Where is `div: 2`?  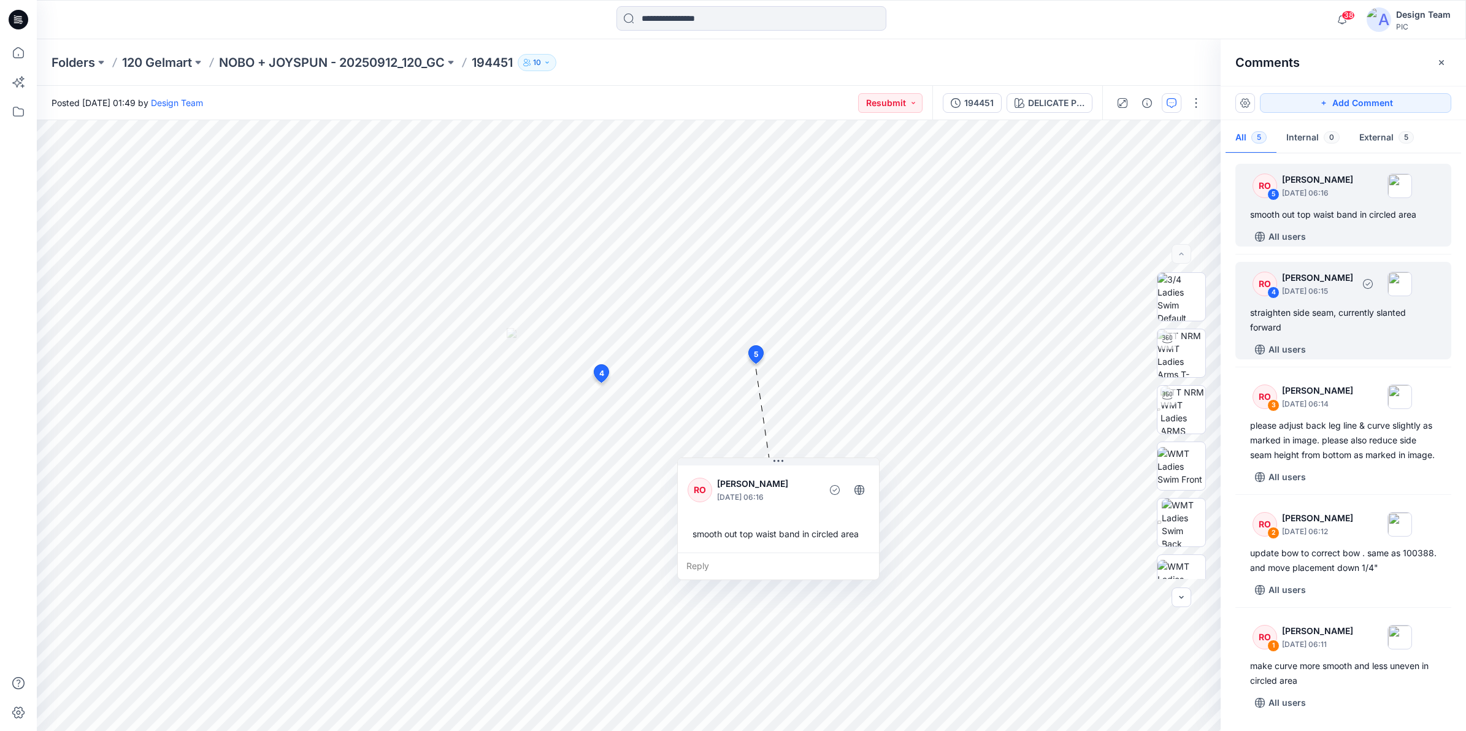
div: 2 is located at coordinates (1274, 533).